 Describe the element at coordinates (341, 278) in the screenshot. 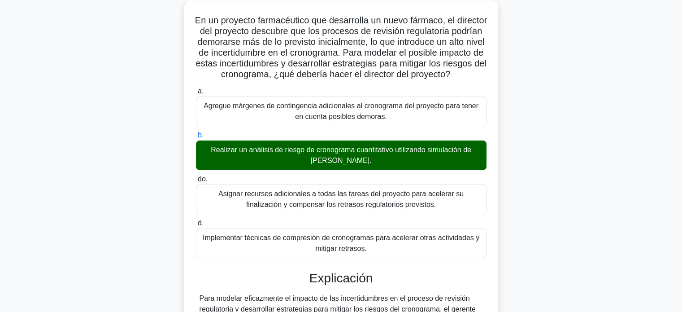

I see `font: Explicación` at that location.